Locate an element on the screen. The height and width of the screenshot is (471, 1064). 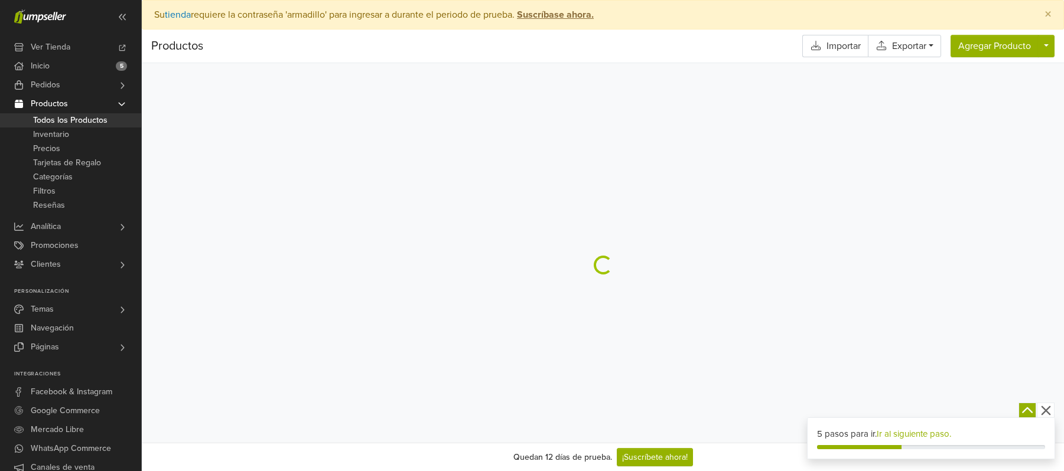
span: Google Commerce is located at coordinates (65, 411).